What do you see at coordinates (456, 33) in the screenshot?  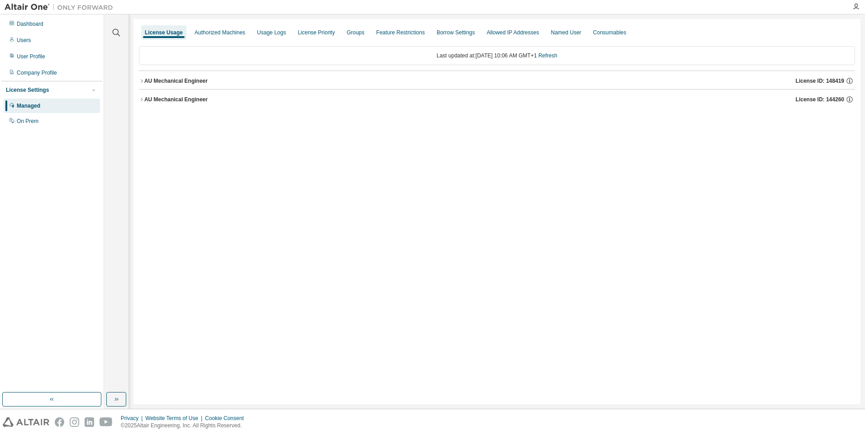 I see `div: Borrow Settings` at bounding box center [456, 33].